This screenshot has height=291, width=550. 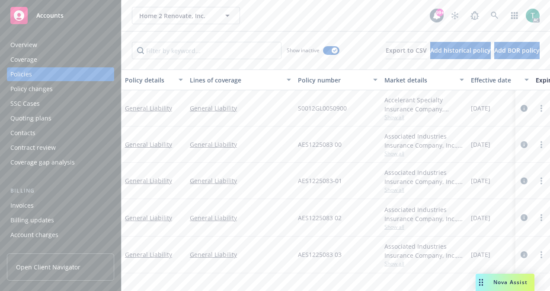 What do you see at coordinates (320, 181) in the screenshot?
I see `span: AES1225083-01` at bounding box center [320, 181].